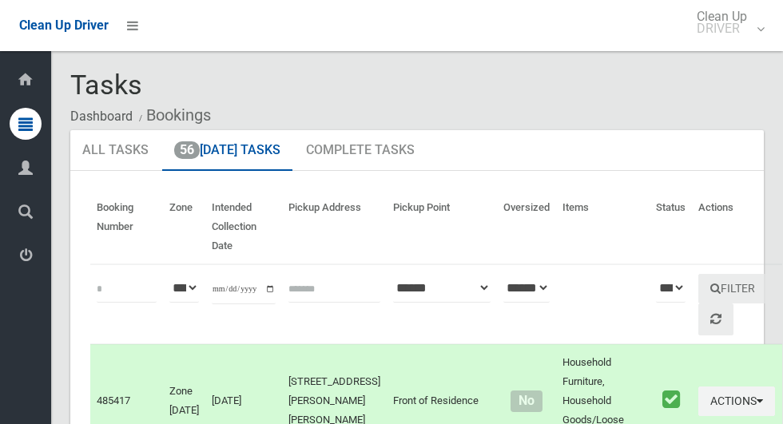 The image size is (783, 424). Describe the element at coordinates (670, 227) in the screenshot. I see `th: Status` at that location.